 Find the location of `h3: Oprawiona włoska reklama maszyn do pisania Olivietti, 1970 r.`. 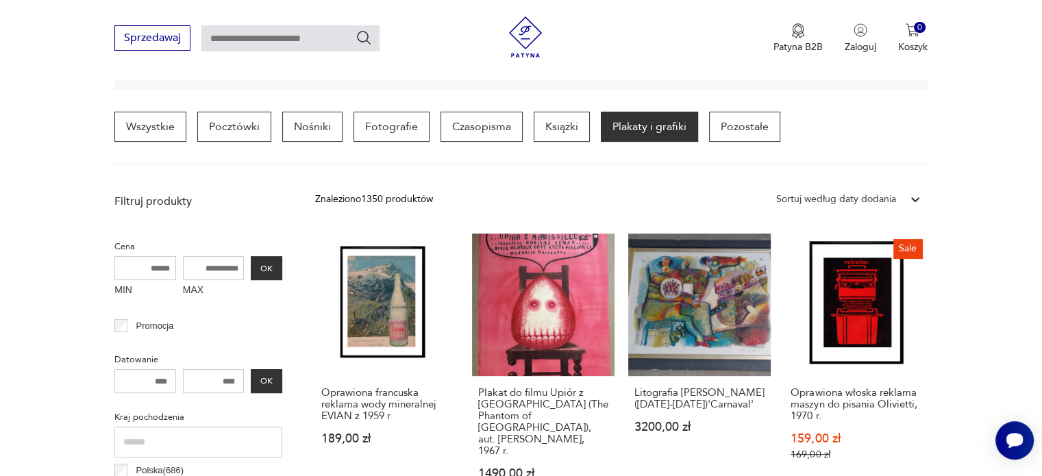

h3: Oprawiona włoska reklama maszyn do pisania Olivietti, 1970 r. is located at coordinates (855, 404).